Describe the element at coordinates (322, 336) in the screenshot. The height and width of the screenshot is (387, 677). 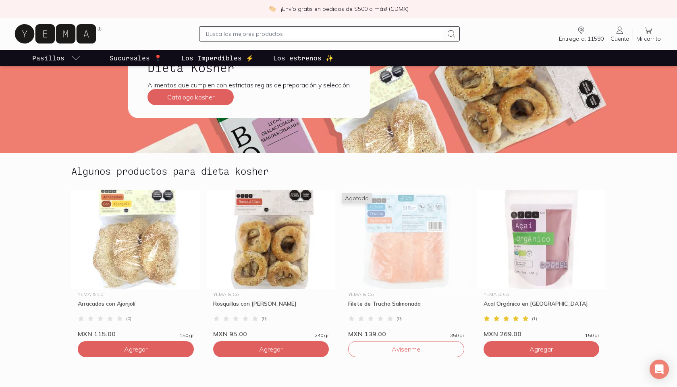
I see `span: 240 gr` at that location.